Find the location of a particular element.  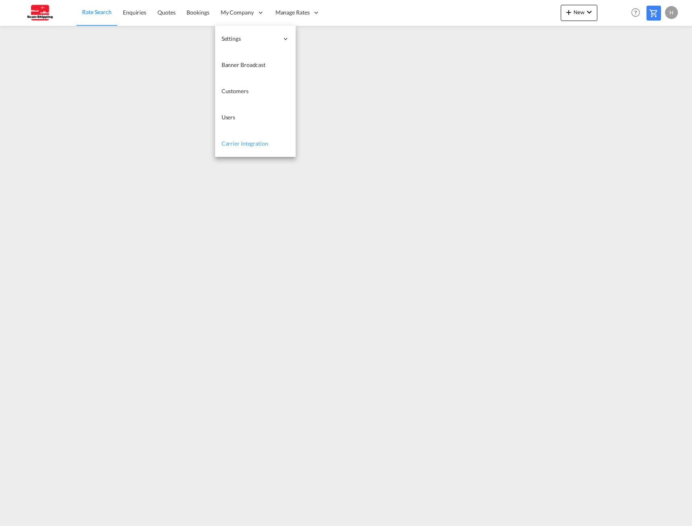

span: Banner Broadcast is located at coordinates (243, 64).